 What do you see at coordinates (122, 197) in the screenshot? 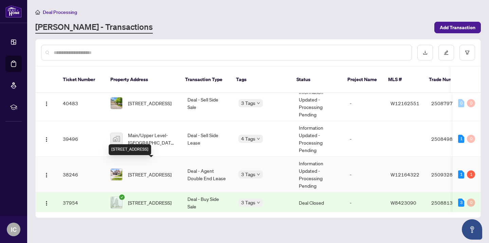
I see `span: check-circle` at bounding box center [122, 197].